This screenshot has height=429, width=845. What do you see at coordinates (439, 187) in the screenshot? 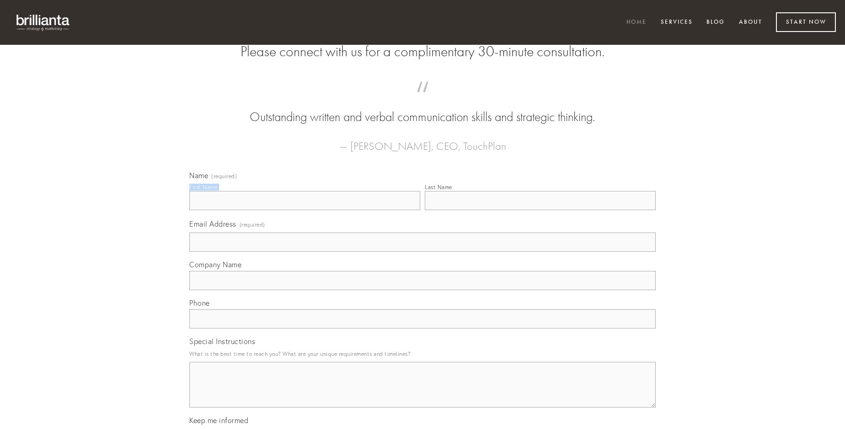
I see `div: Last Name` at bounding box center [439, 187].